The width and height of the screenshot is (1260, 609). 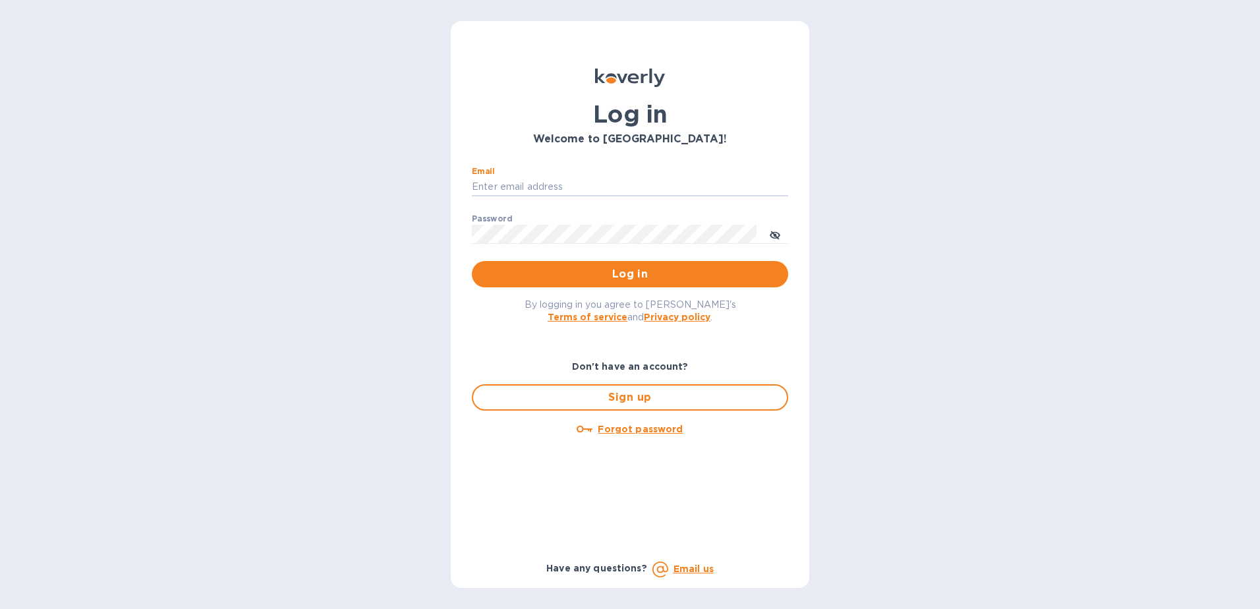 I want to click on button: toggle password visibility, so click(x=775, y=234).